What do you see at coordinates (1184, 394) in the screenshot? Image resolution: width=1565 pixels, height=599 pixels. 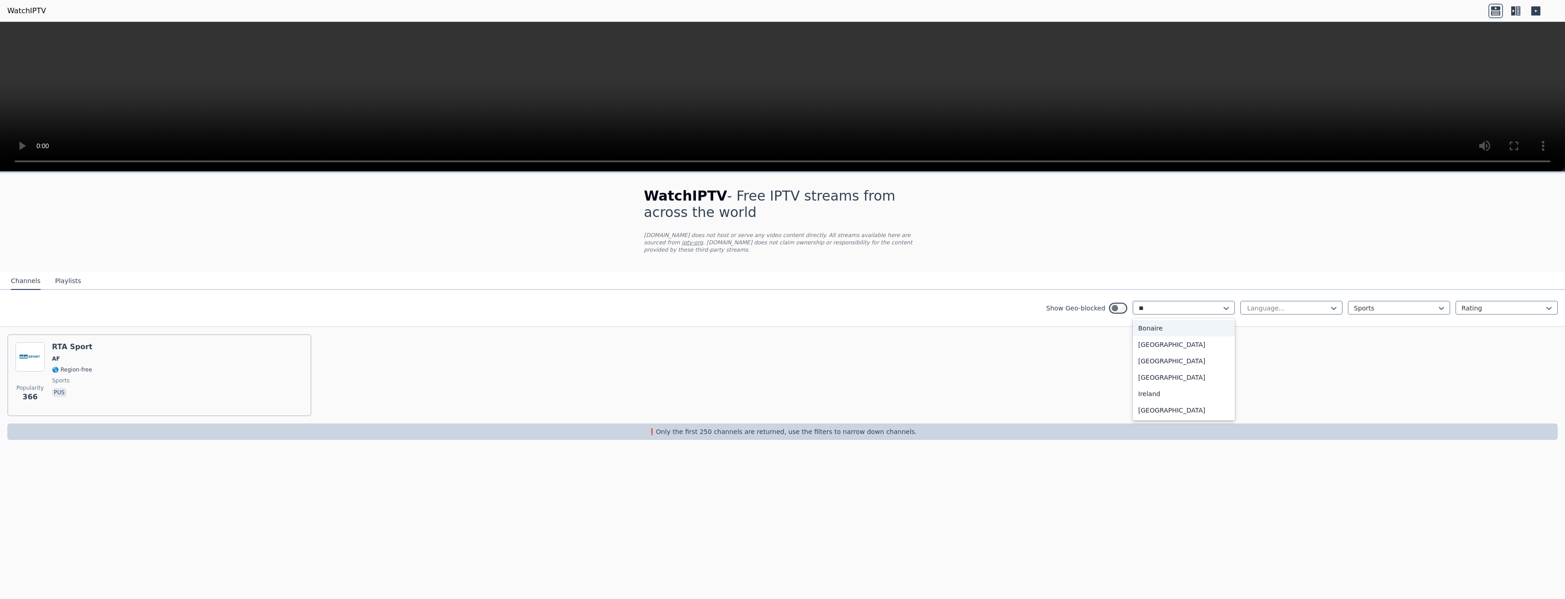 I see `div: Ireland` at bounding box center [1184, 394].